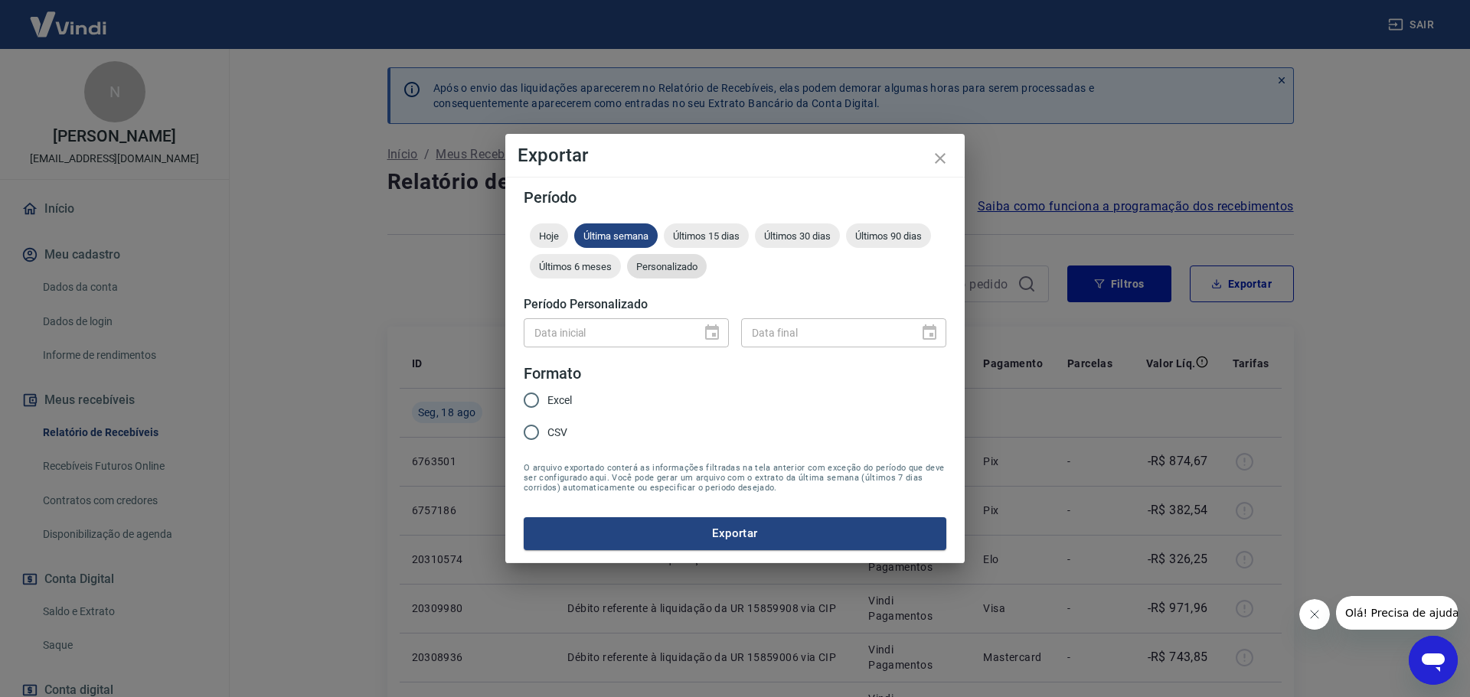  I want to click on span: Últimos 15 dias, so click(706, 236).